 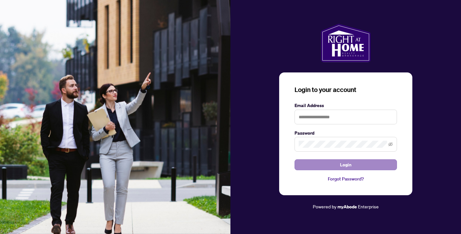 What do you see at coordinates (325, 206) in the screenshot?
I see `span: Powered by` at bounding box center [325, 206].